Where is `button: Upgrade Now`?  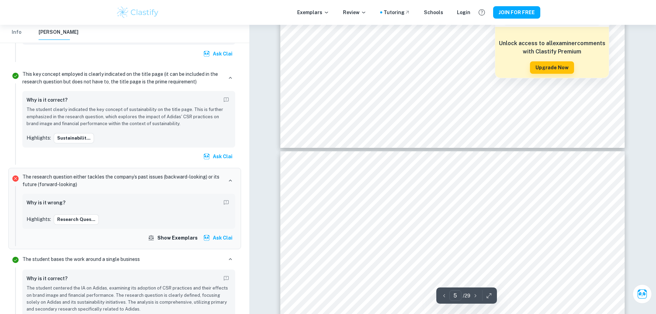 button: Upgrade Now is located at coordinates (552, 68).